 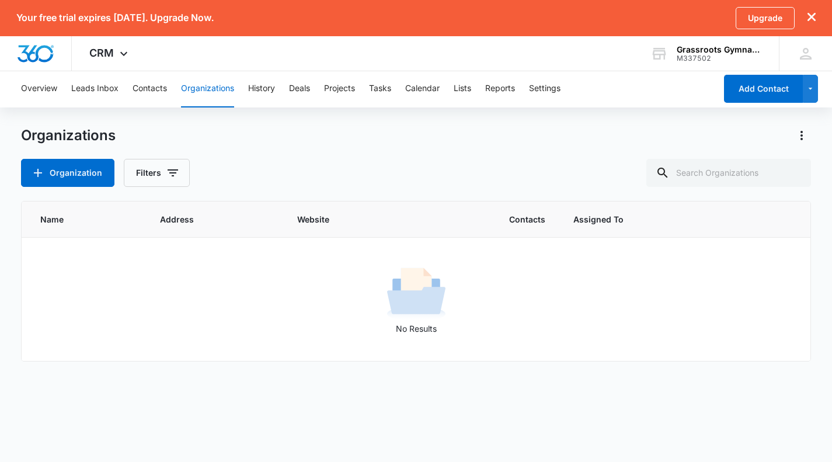 What do you see at coordinates (262, 89) in the screenshot?
I see `button: History` at bounding box center [262, 89].